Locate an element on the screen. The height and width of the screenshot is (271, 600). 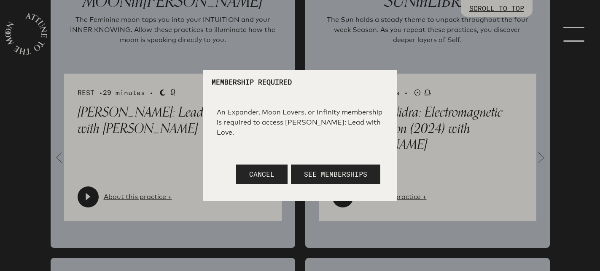
button: See Memberships is located at coordinates (336, 175).